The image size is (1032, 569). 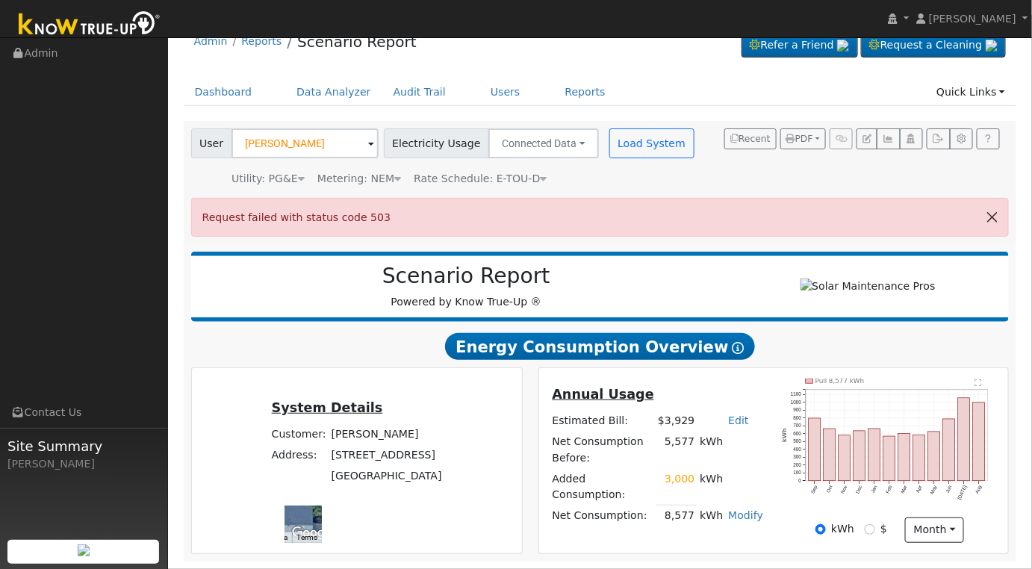 I want to click on text: Oct, so click(x=829, y=489).